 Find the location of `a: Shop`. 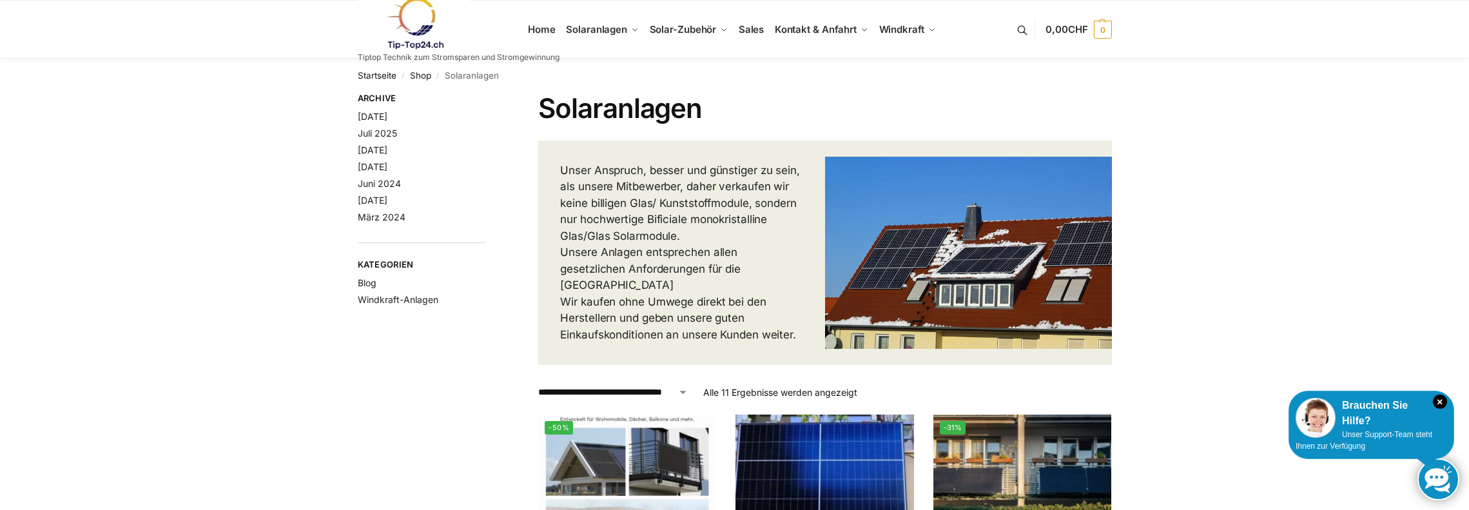

a: Shop is located at coordinates (420, 75).